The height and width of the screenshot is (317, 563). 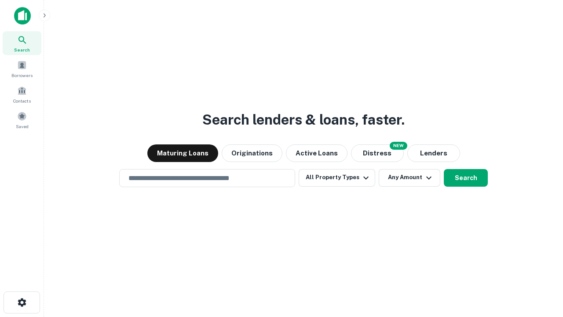 What do you see at coordinates (337, 178) in the screenshot?
I see `button: All Property Types` at bounding box center [337, 178].